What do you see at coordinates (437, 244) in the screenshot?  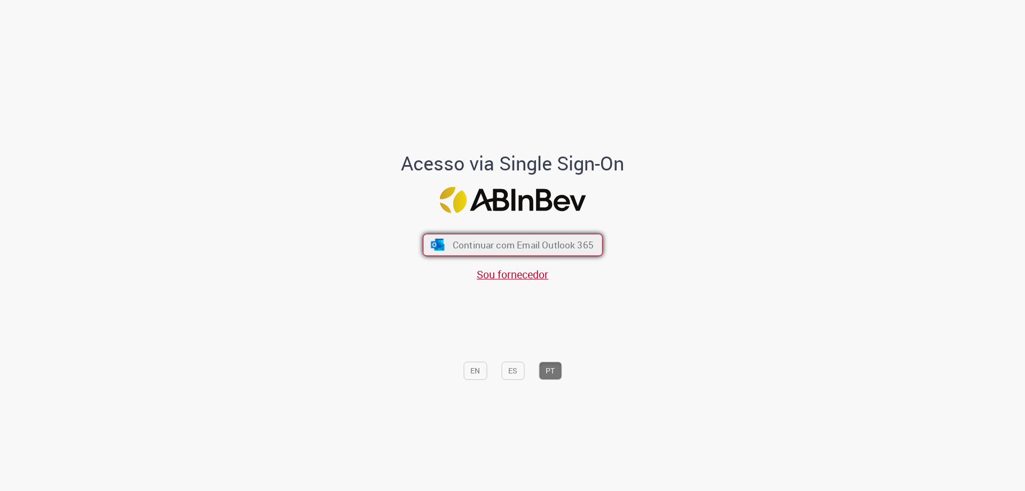 I see `img: ícone Azure/Microsoft 360` at bounding box center [437, 244].